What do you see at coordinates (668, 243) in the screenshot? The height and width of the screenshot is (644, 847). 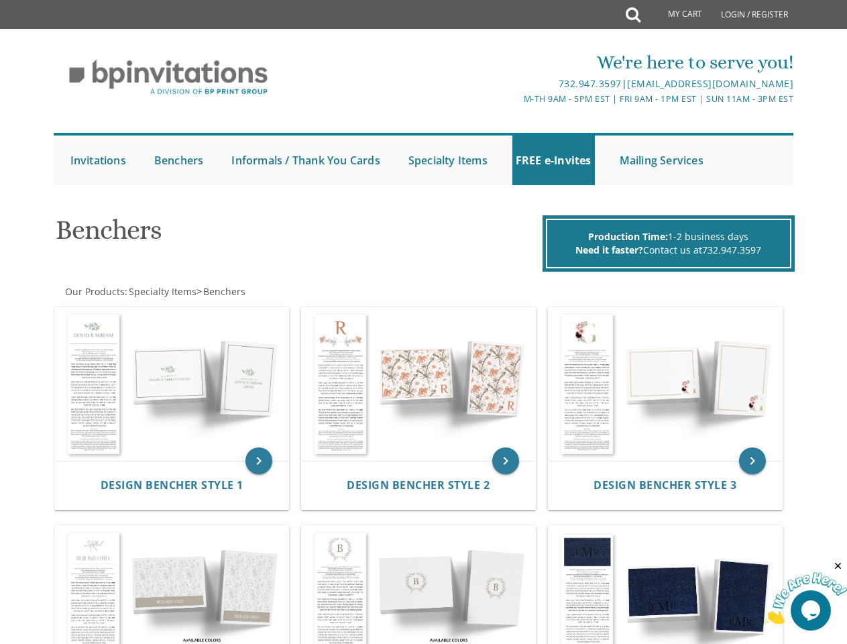 I see `div: 1-2 business days Contact us at` at bounding box center [668, 243].